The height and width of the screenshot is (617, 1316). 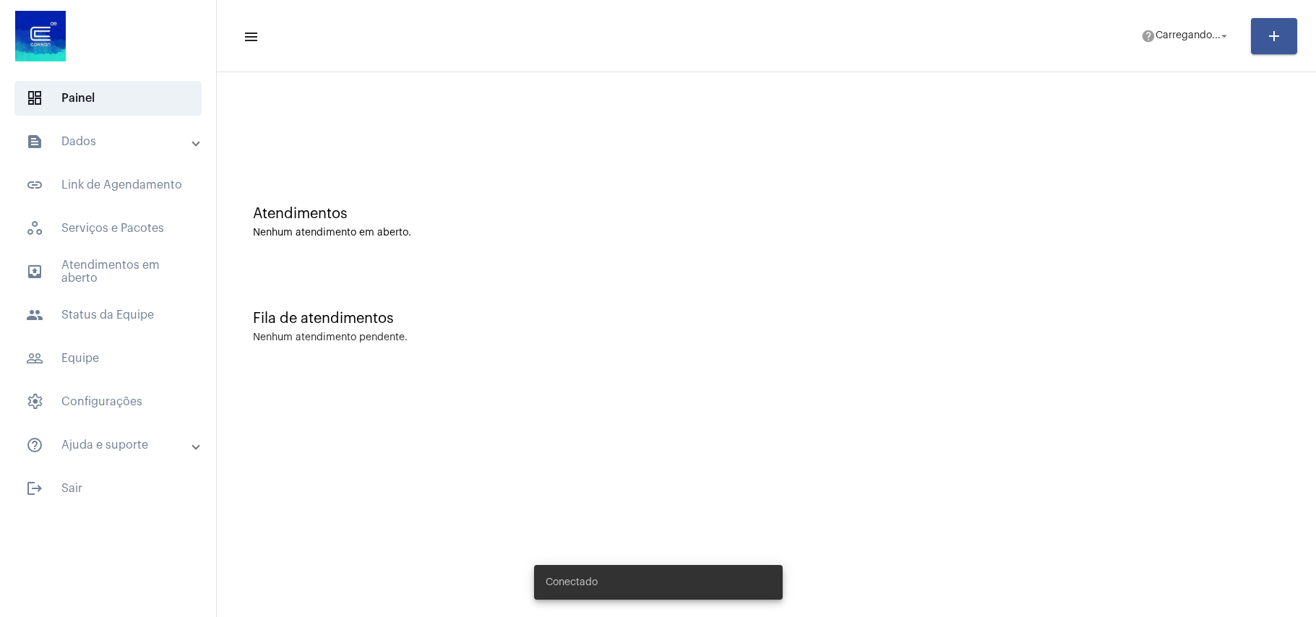 I want to click on span: Configurações, so click(x=108, y=402).